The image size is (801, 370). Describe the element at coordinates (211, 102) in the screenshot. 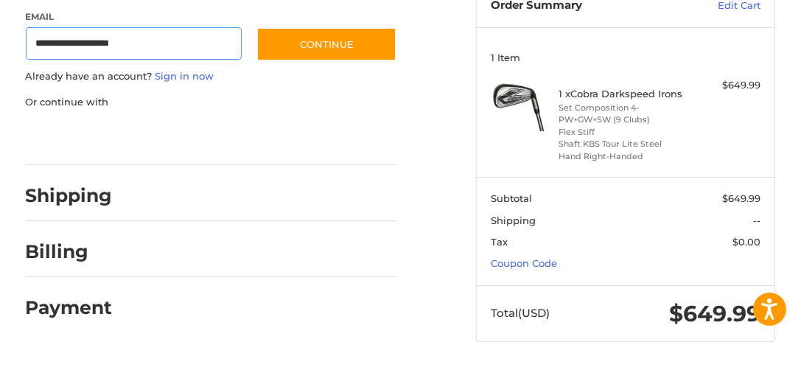

I see `p: Or continue with` at that location.